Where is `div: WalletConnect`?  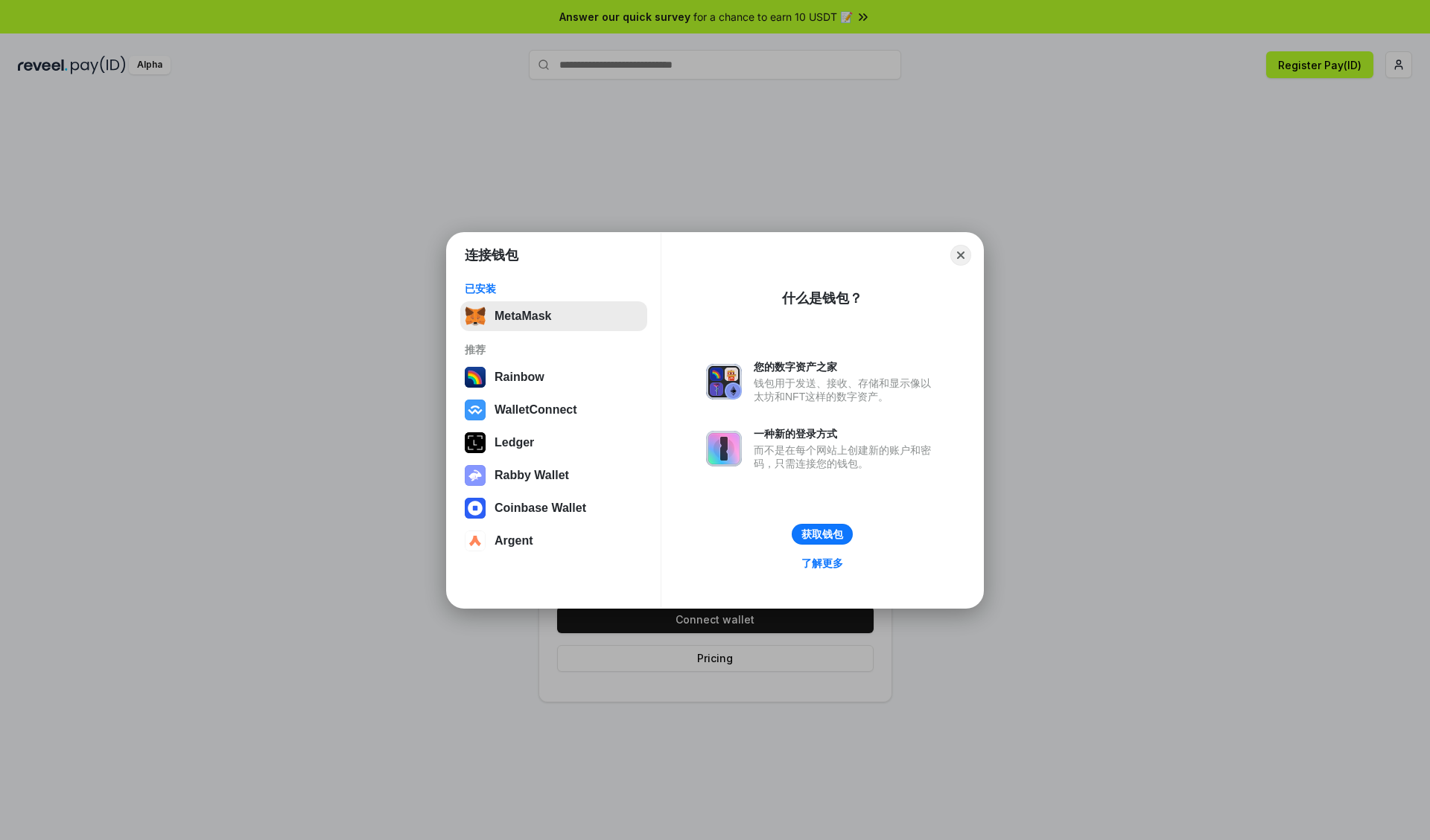
div: WalletConnect is located at coordinates (536, 410).